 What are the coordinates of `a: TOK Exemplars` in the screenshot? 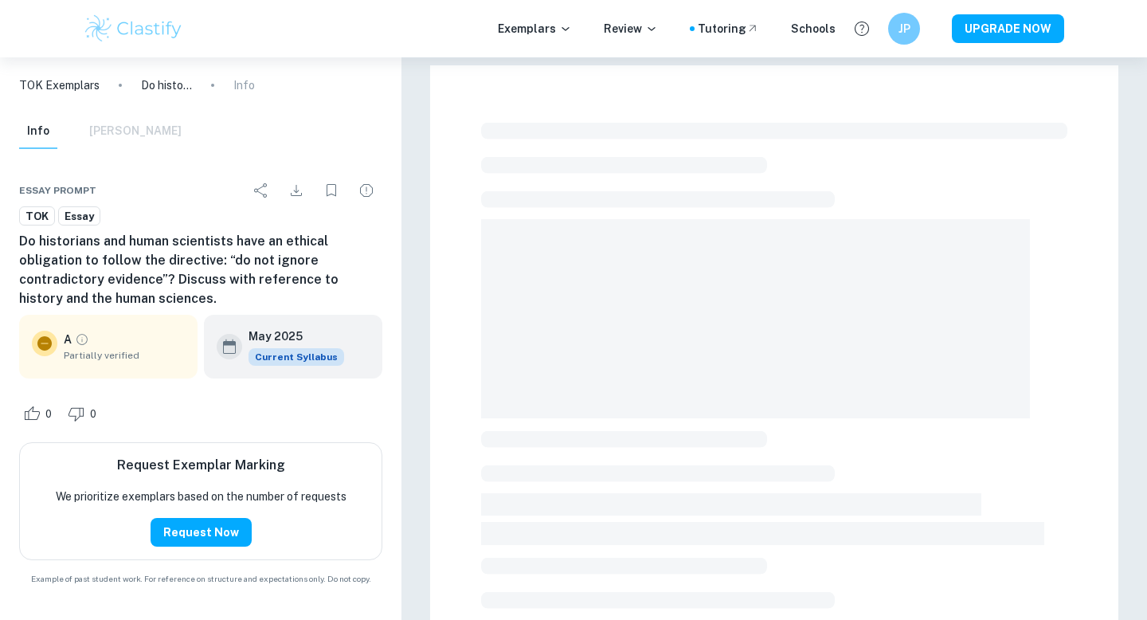 It's located at (59, 85).